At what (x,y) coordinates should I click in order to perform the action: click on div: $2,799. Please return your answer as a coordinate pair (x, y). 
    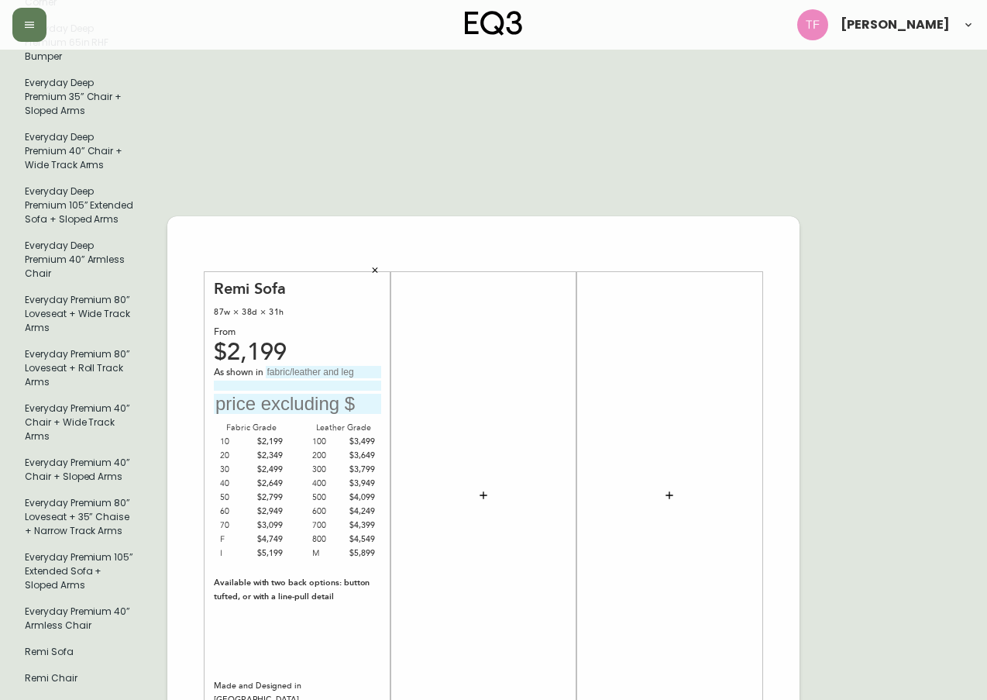
    Looking at the image, I should click on (267, 497).